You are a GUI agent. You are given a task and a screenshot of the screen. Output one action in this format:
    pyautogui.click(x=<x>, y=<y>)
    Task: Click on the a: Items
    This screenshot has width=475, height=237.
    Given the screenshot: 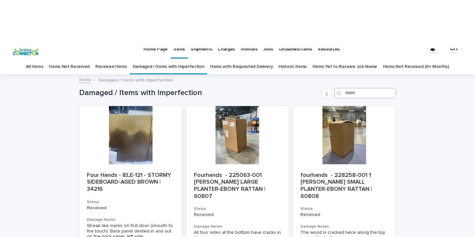 What is the action you would take?
    pyautogui.click(x=85, y=79)
    